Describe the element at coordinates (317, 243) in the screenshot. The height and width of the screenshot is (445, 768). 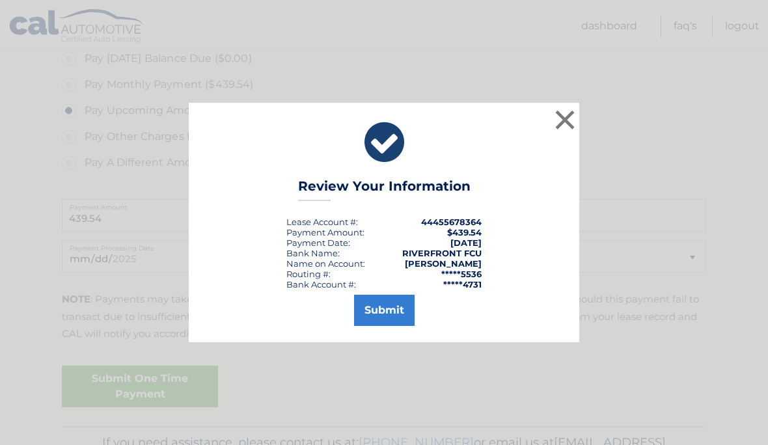
I see `span: Payment Date` at that location.